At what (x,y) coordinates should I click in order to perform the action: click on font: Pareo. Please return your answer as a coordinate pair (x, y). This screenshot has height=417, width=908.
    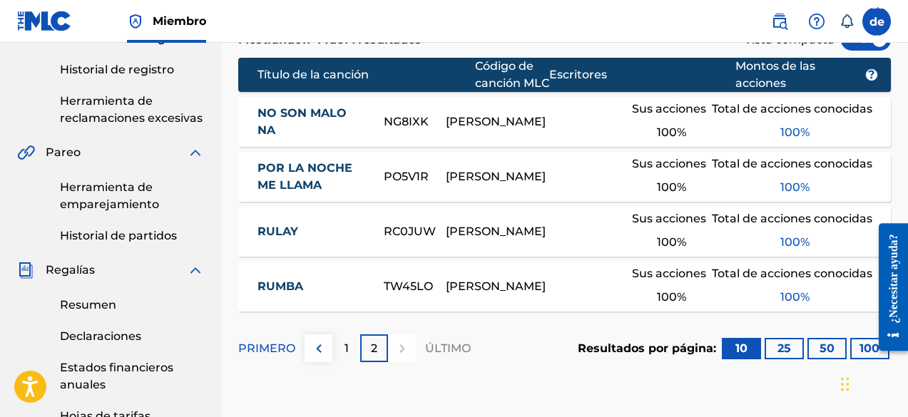
    Looking at the image, I should click on (63, 152).